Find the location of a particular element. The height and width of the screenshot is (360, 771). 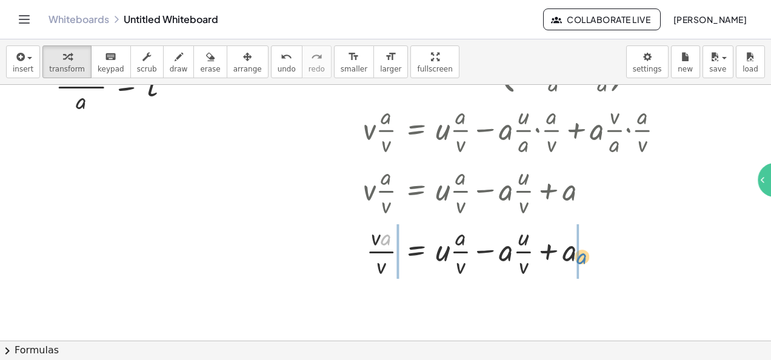

span: arrange is located at coordinates (247, 69).